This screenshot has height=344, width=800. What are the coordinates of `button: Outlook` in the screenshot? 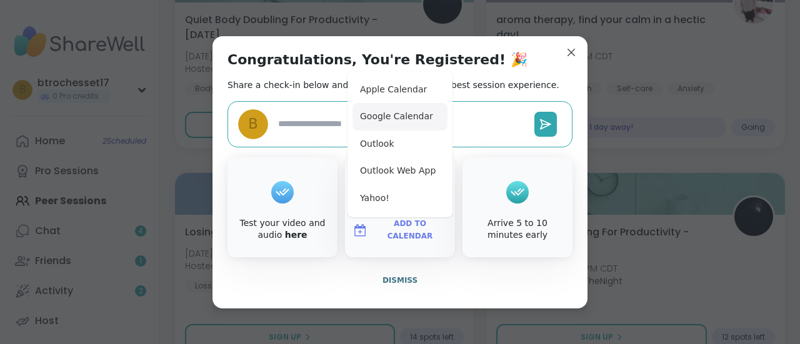 It's located at (400, 144).